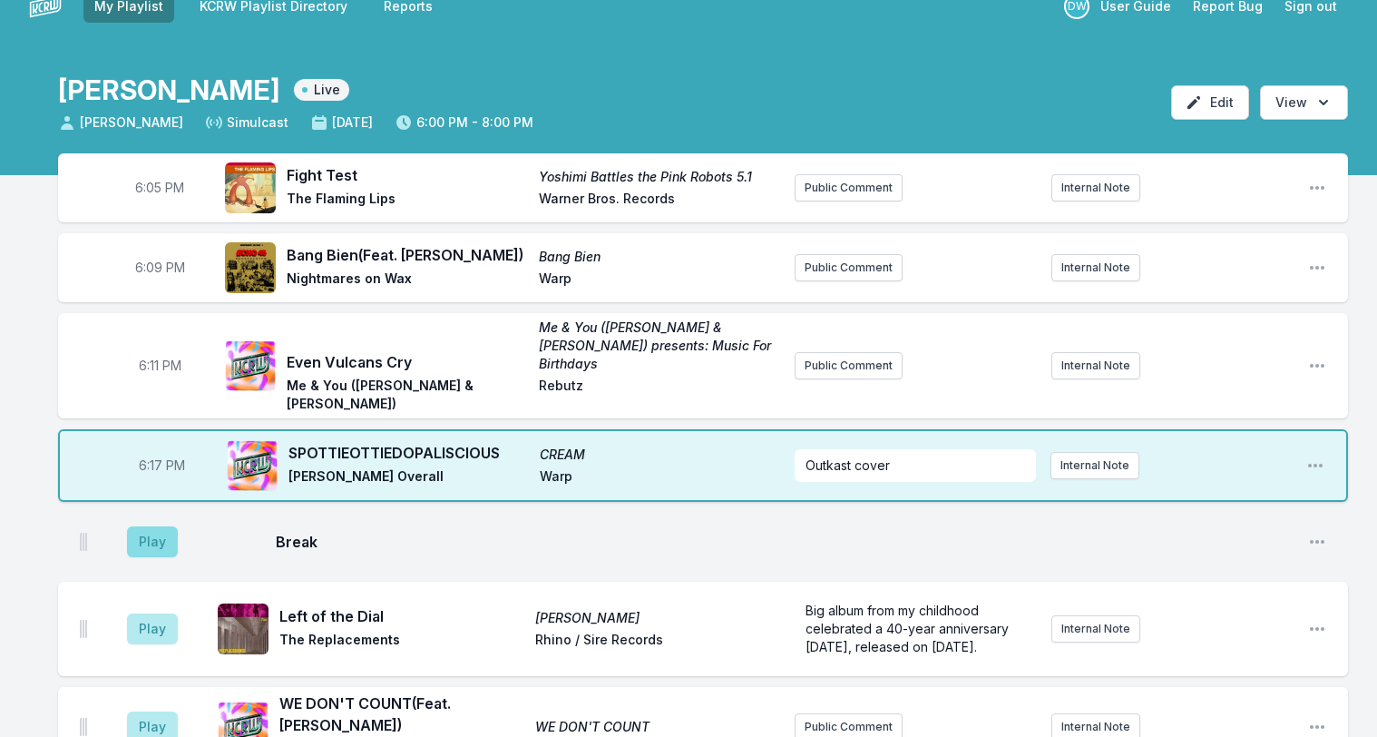 Image resolution: width=1377 pixels, height=737 pixels. Describe the element at coordinates (250, 268) in the screenshot. I see `img: Bang Bien` at that location.